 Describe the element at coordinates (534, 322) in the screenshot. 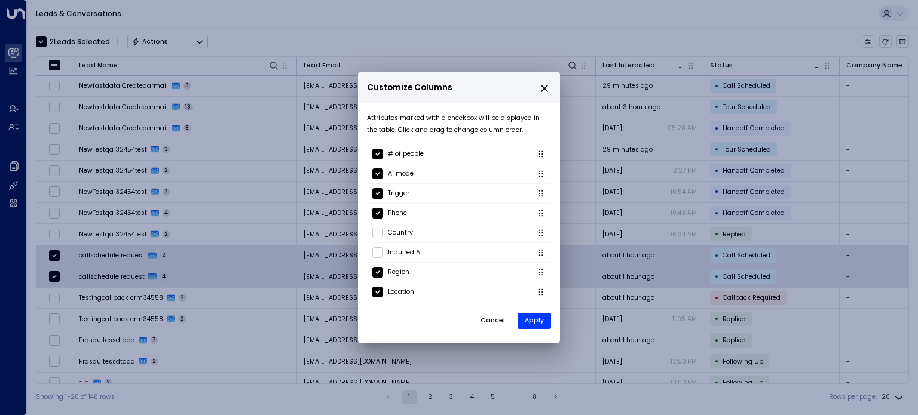

I see `button: Apply` at that location.